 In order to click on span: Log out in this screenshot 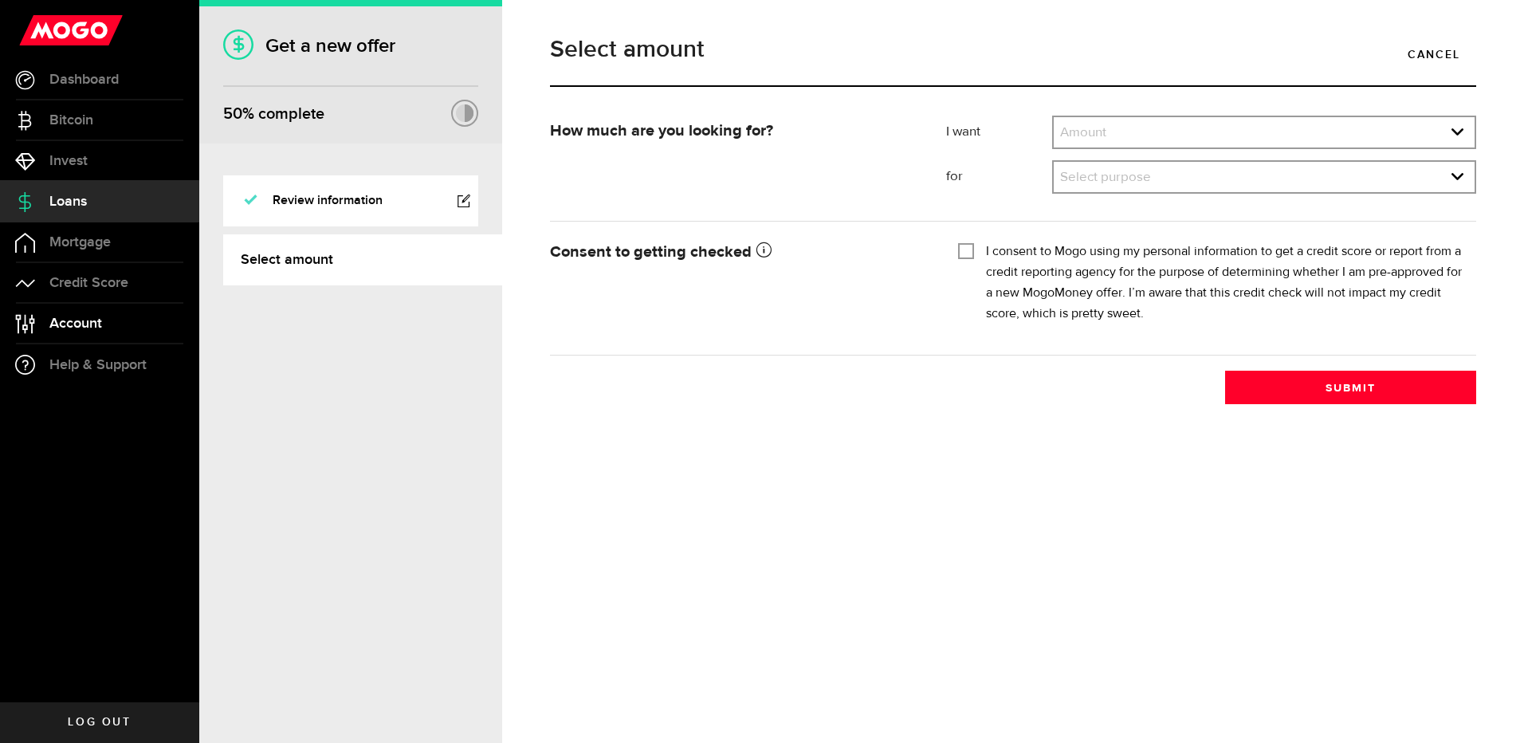, I will do `click(99, 722)`.